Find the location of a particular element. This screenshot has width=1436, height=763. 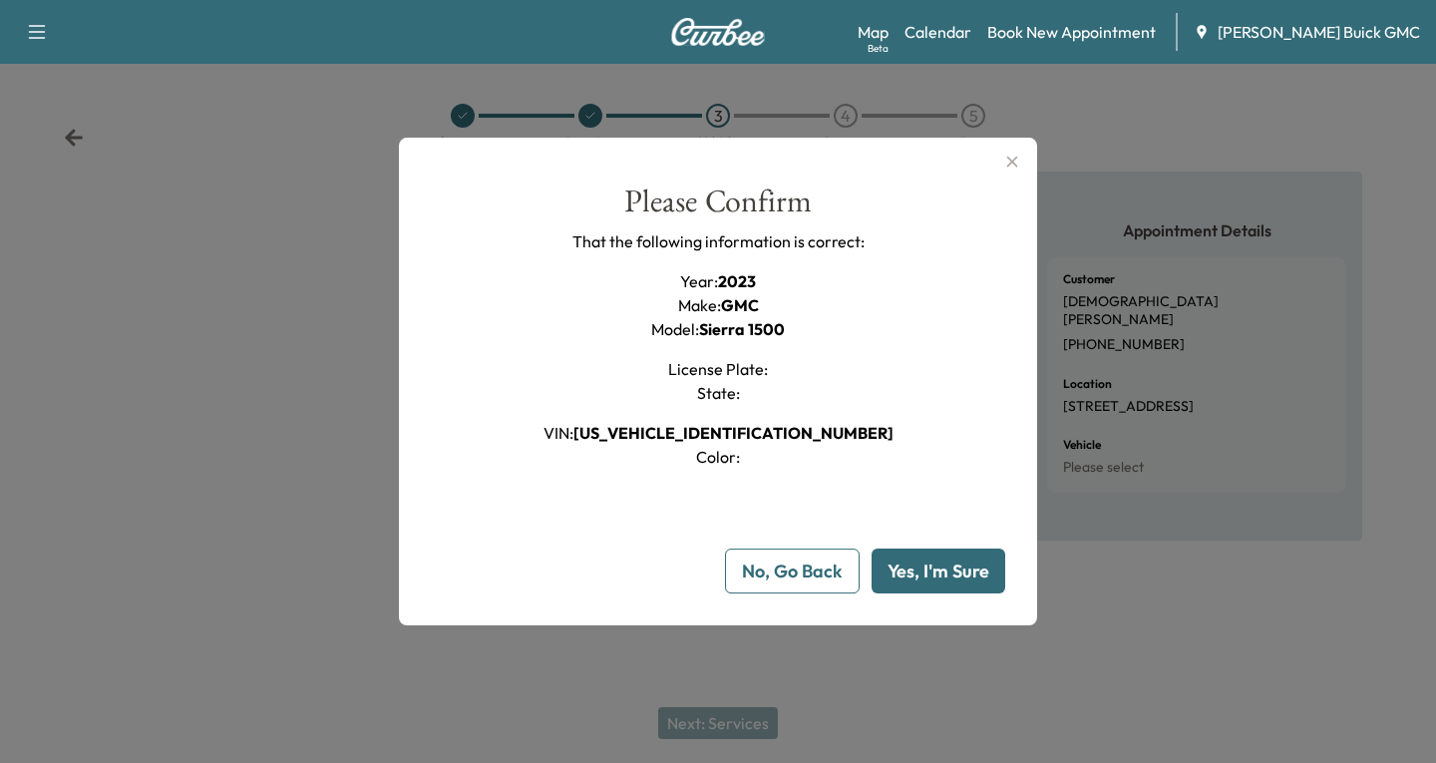

h1: Year : is located at coordinates (718, 281).